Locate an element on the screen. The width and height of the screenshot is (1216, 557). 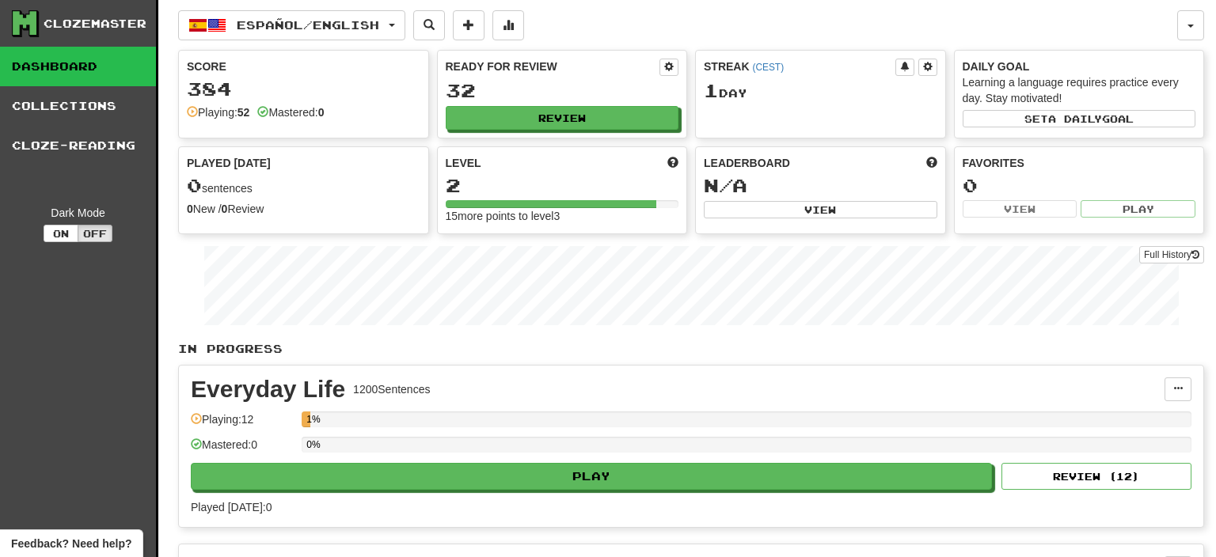
span: Leaderboard is located at coordinates (747, 163).